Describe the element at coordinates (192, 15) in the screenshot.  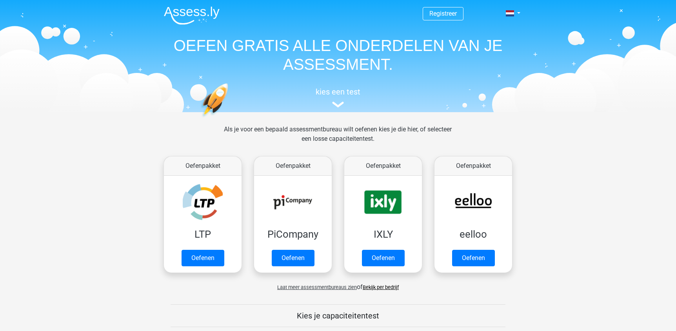
I see `img: Assessly` at that location.